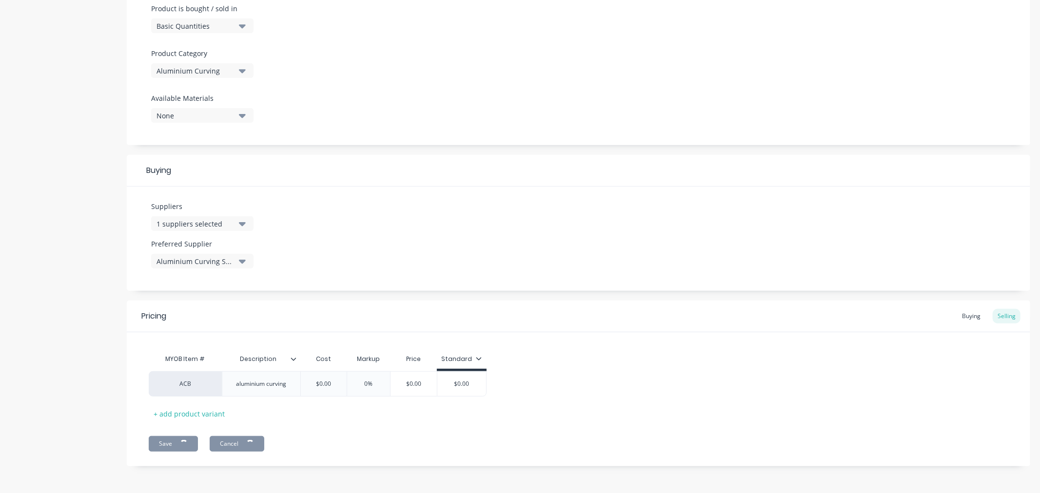  I want to click on div: ACB, so click(185, 384).